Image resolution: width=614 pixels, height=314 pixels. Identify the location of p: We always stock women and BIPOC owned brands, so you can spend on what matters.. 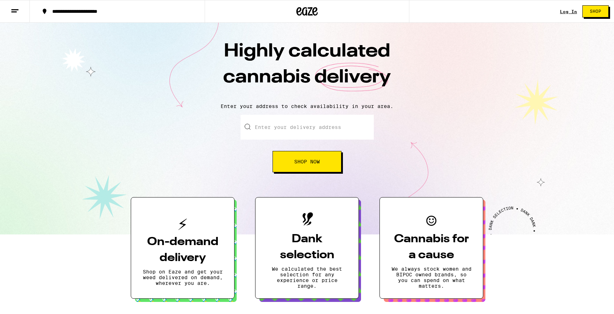
(431, 277).